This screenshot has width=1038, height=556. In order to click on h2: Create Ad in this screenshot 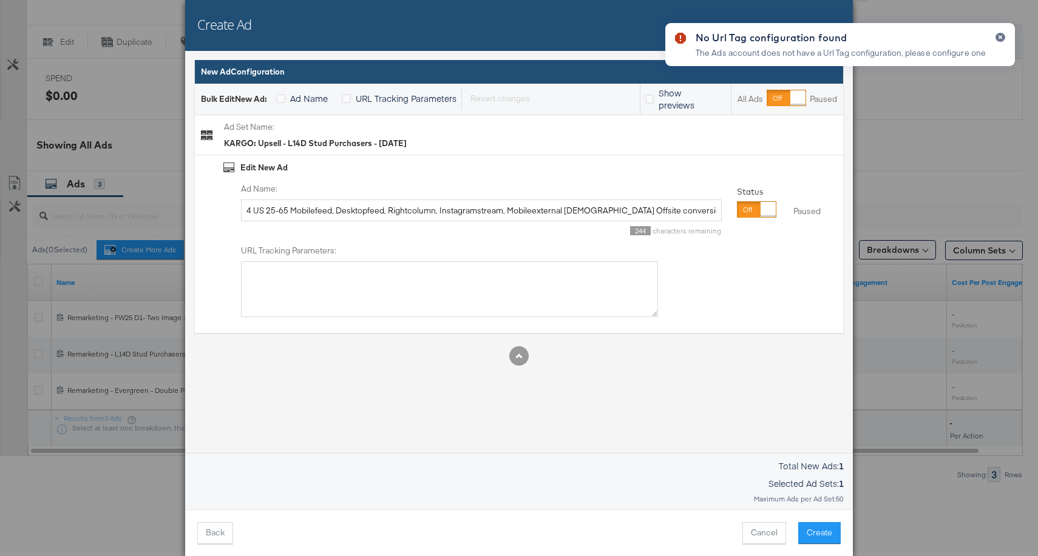, I will do `click(224, 24)`.